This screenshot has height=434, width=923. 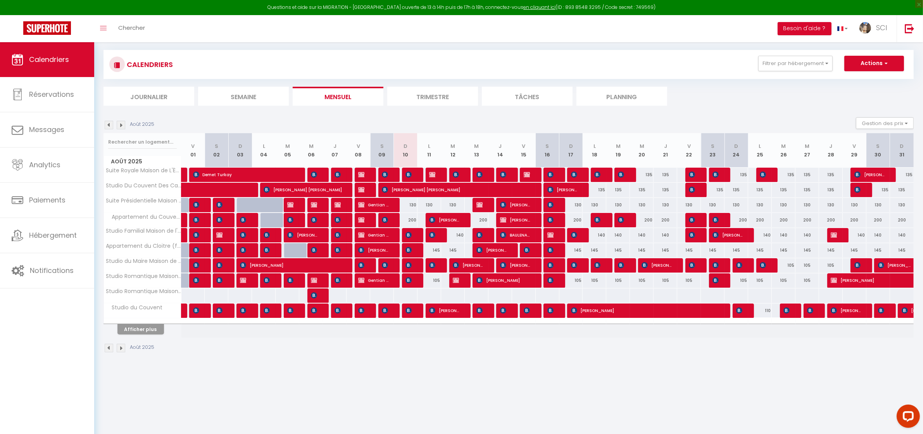 I want to click on th: 30, so click(x=878, y=150).